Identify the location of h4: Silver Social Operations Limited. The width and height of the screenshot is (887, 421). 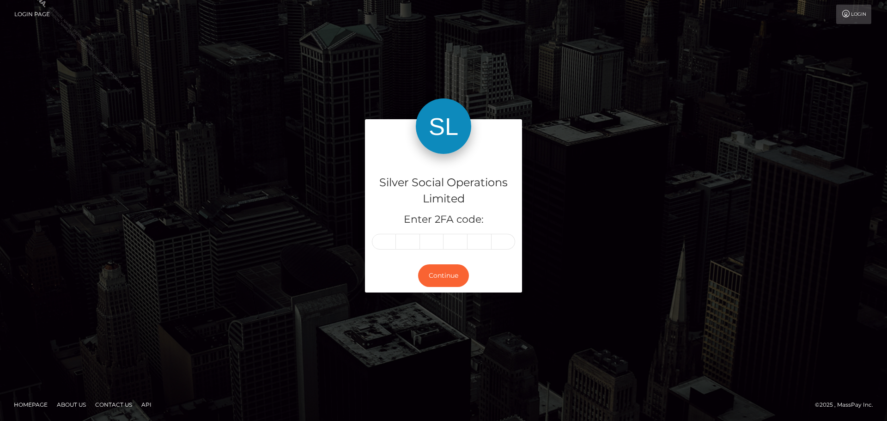
(443, 191).